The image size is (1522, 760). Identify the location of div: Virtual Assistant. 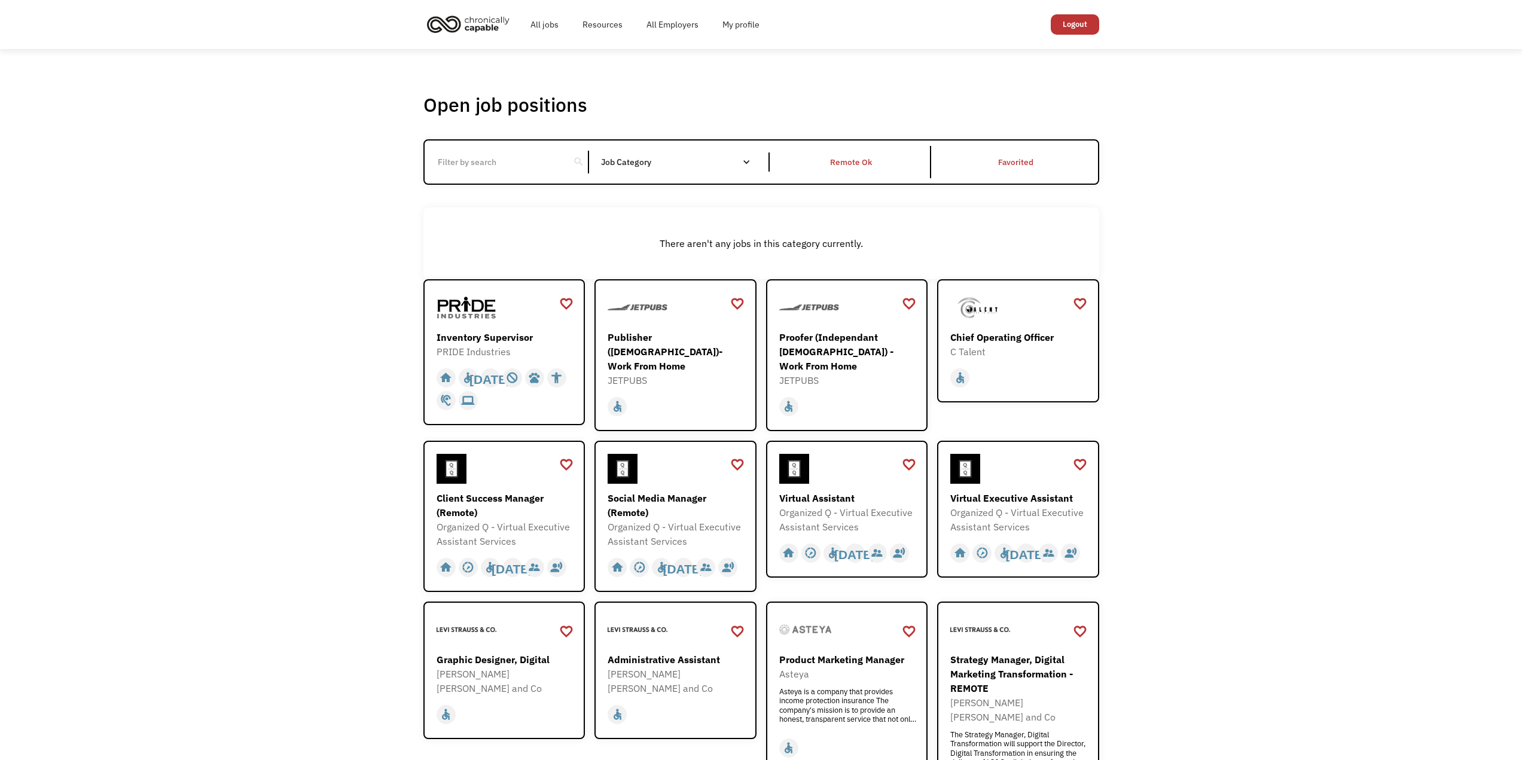
(849, 498).